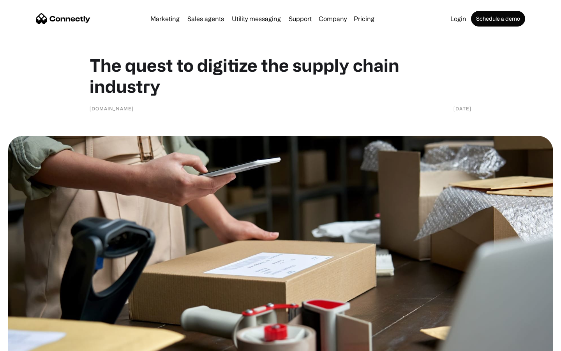 The image size is (561, 351). What do you see at coordinates (31, 343) in the screenshot?
I see `ul: Language list` at bounding box center [31, 343].